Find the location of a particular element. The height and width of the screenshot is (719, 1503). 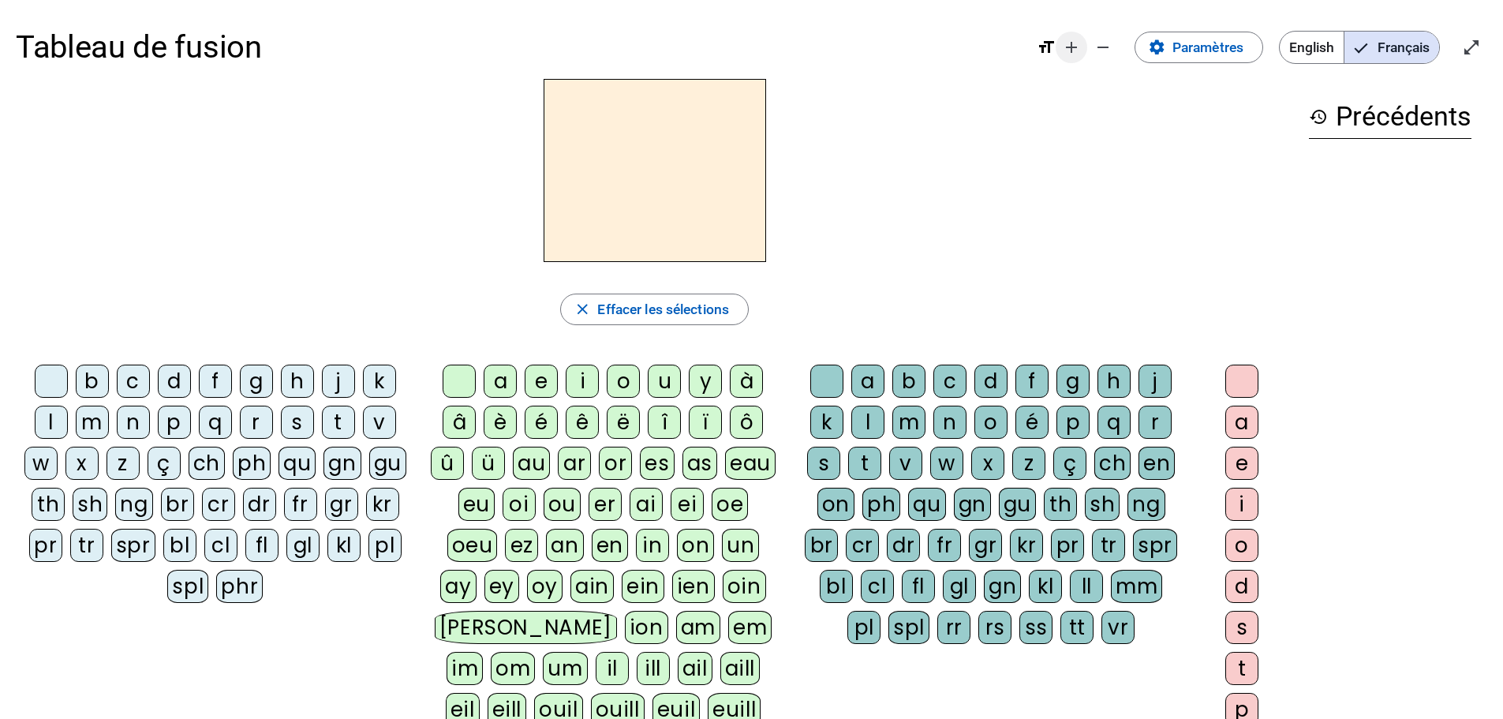

div: oin is located at coordinates (744, 586).